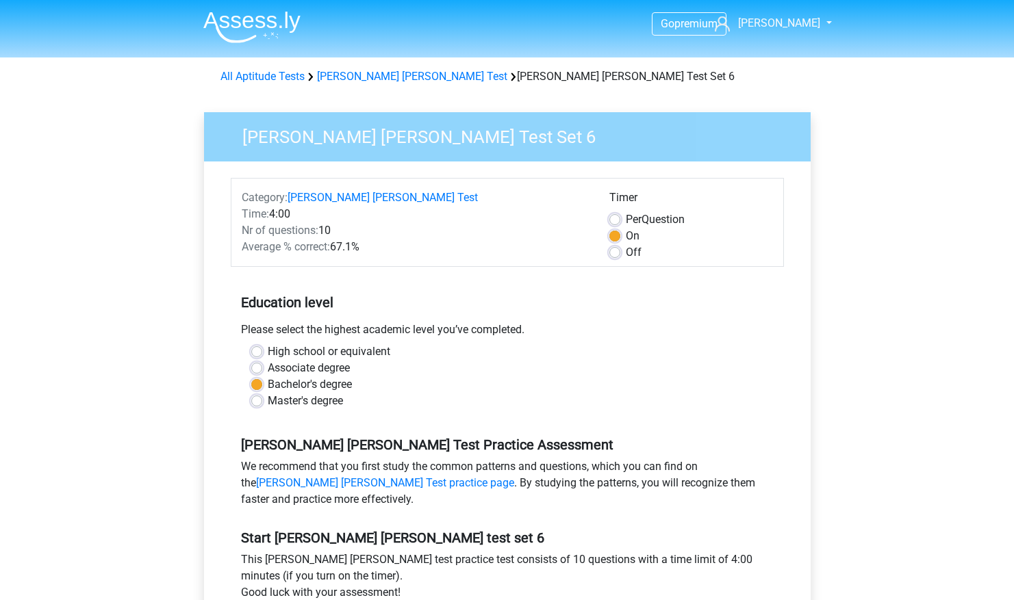 The image size is (1014, 600). What do you see at coordinates (329, 352) in the screenshot?
I see `label: High school or equivalent` at bounding box center [329, 352].